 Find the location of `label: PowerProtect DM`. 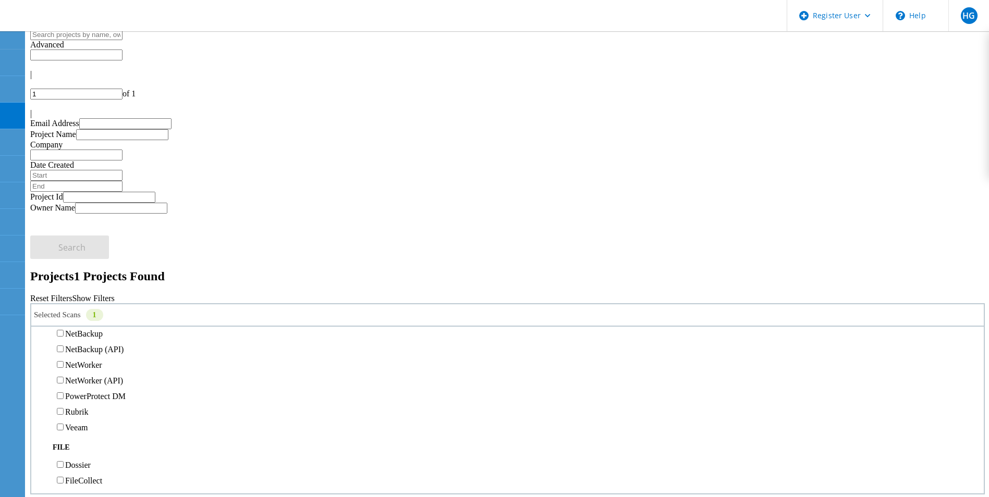

label: PowerProtect DM is located at coordinates (95, 396).